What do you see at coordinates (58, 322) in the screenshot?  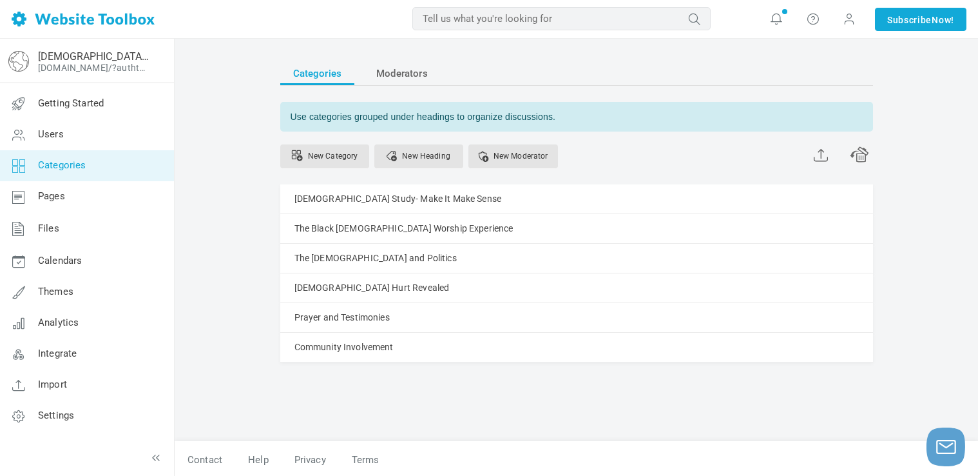 I see `span: Analytics` at bounding box center [58, 322].